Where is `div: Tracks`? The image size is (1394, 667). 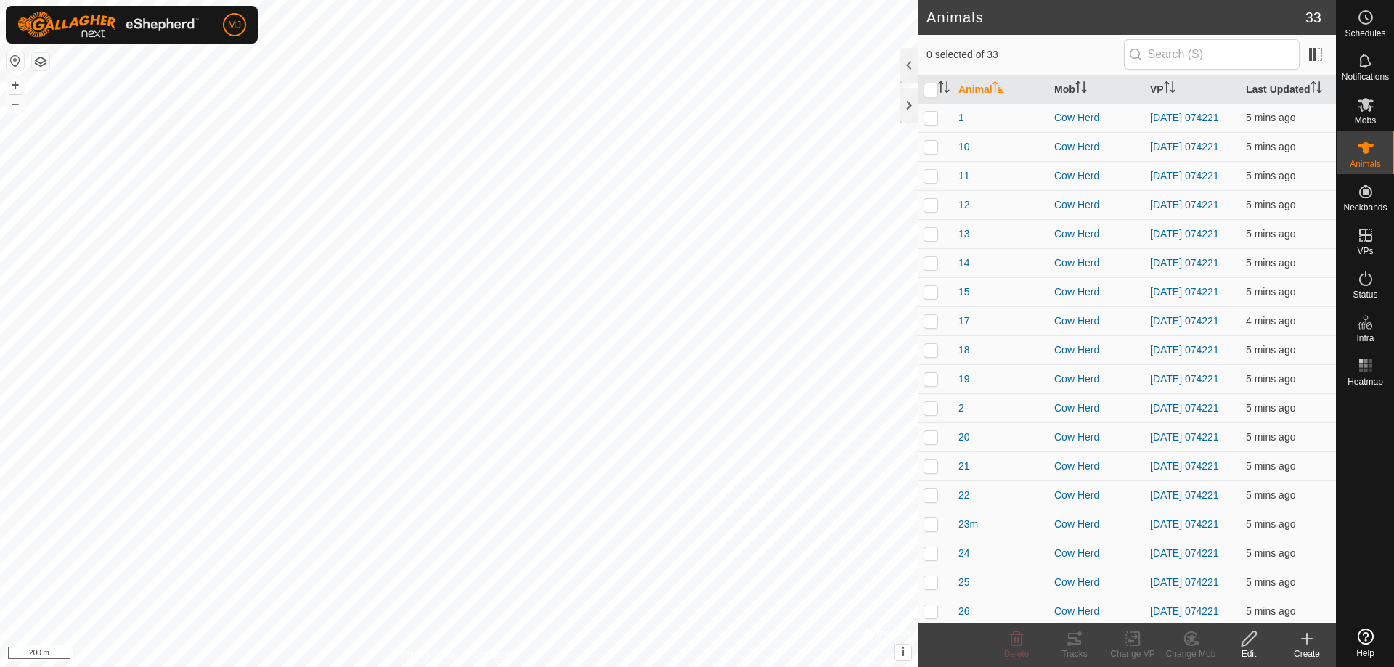 div: Tracks is located at coordinates (1074, 654).